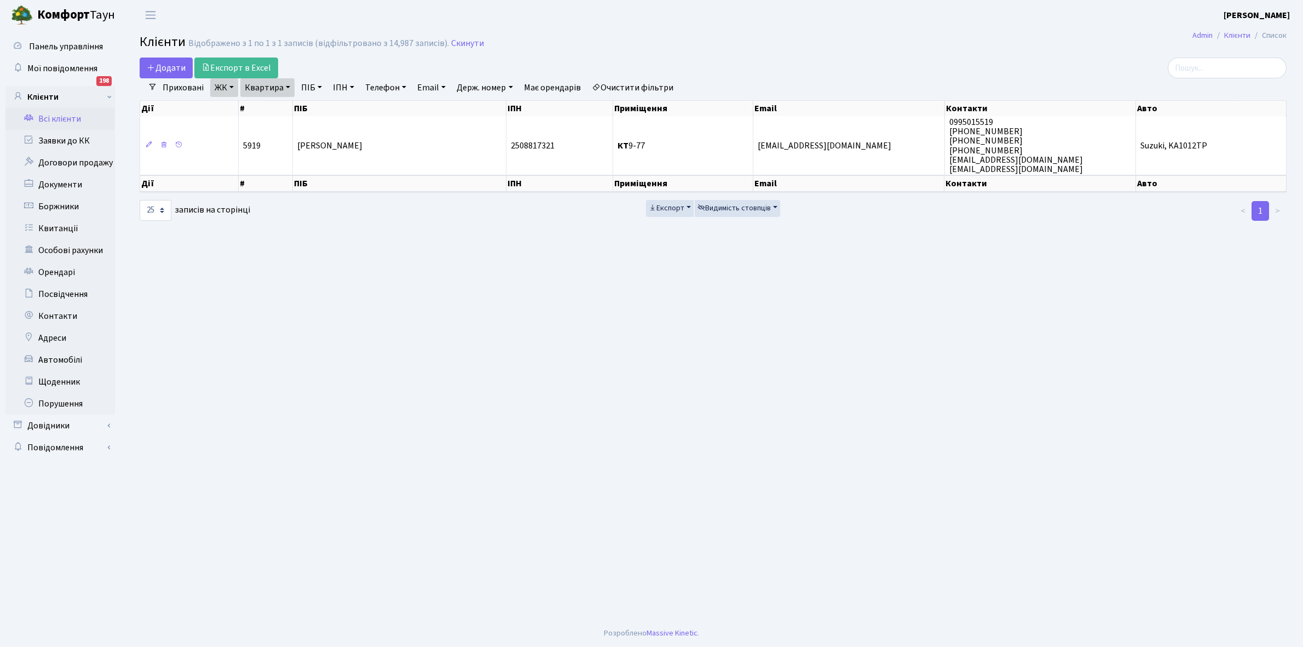  What do you see at coordinates (183, 88) in the screenshot?
I see `a: Приховані` at bounding box center [183, 88].